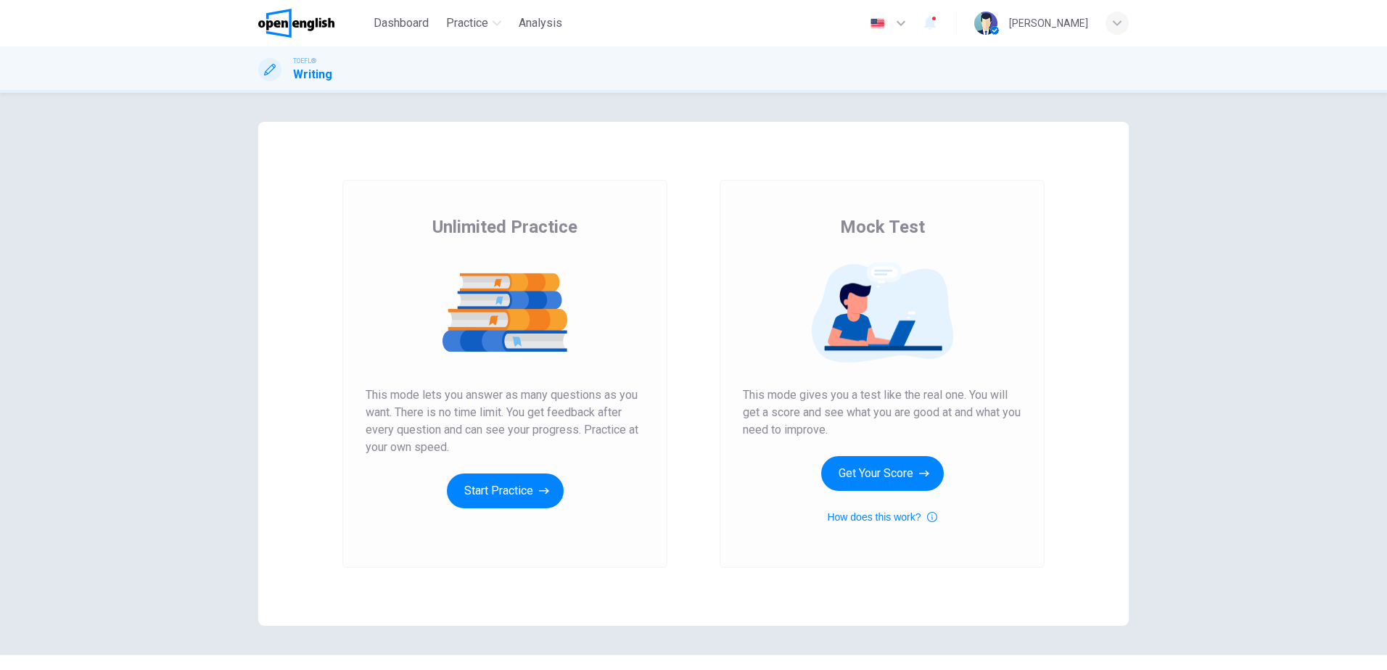 The height and width of the screenshot is (670, 1387). I want to click on button: Dashboard, so click(401, 23).